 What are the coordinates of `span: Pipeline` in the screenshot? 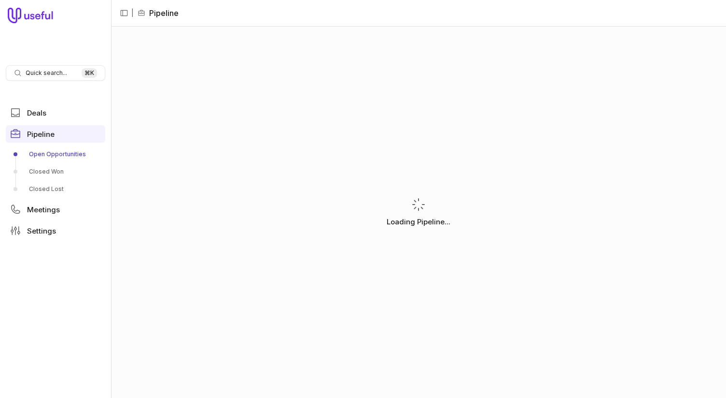 It's located at (41, 134).